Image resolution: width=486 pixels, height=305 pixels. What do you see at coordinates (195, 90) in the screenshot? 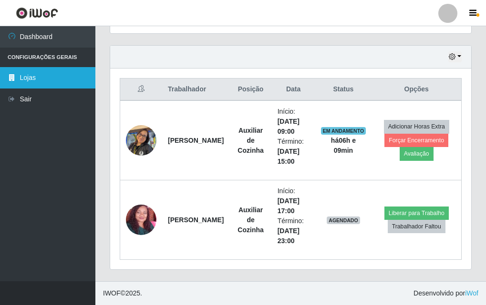
I see `th: Trabalhador` at bounding box center [195, 90].